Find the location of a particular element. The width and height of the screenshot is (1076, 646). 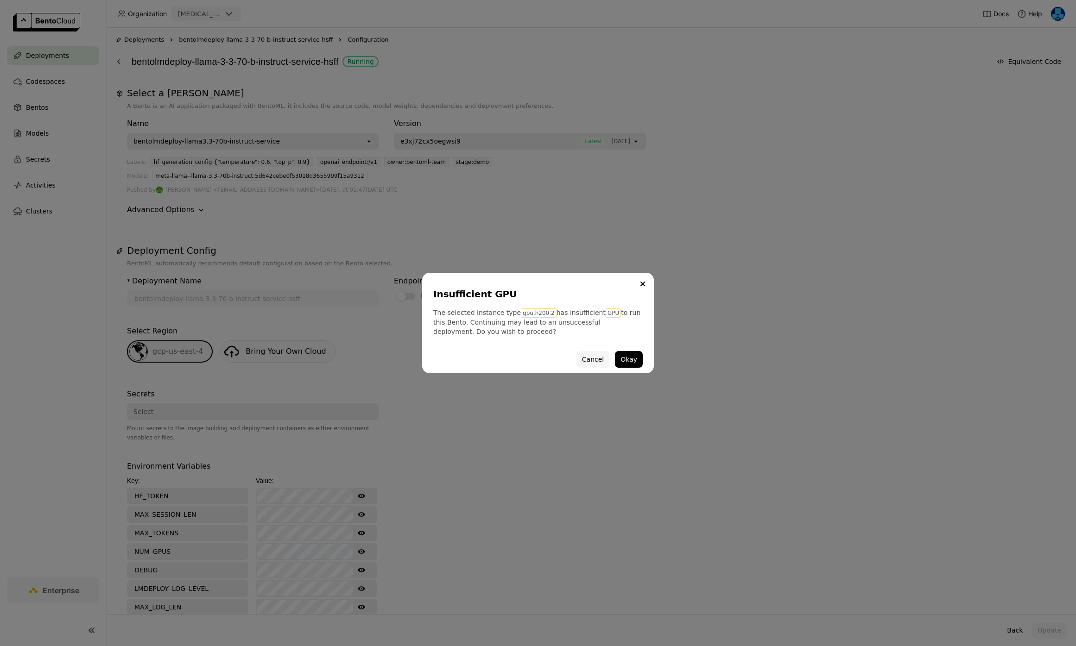

div: dialog is located at coordinates (538, 323).